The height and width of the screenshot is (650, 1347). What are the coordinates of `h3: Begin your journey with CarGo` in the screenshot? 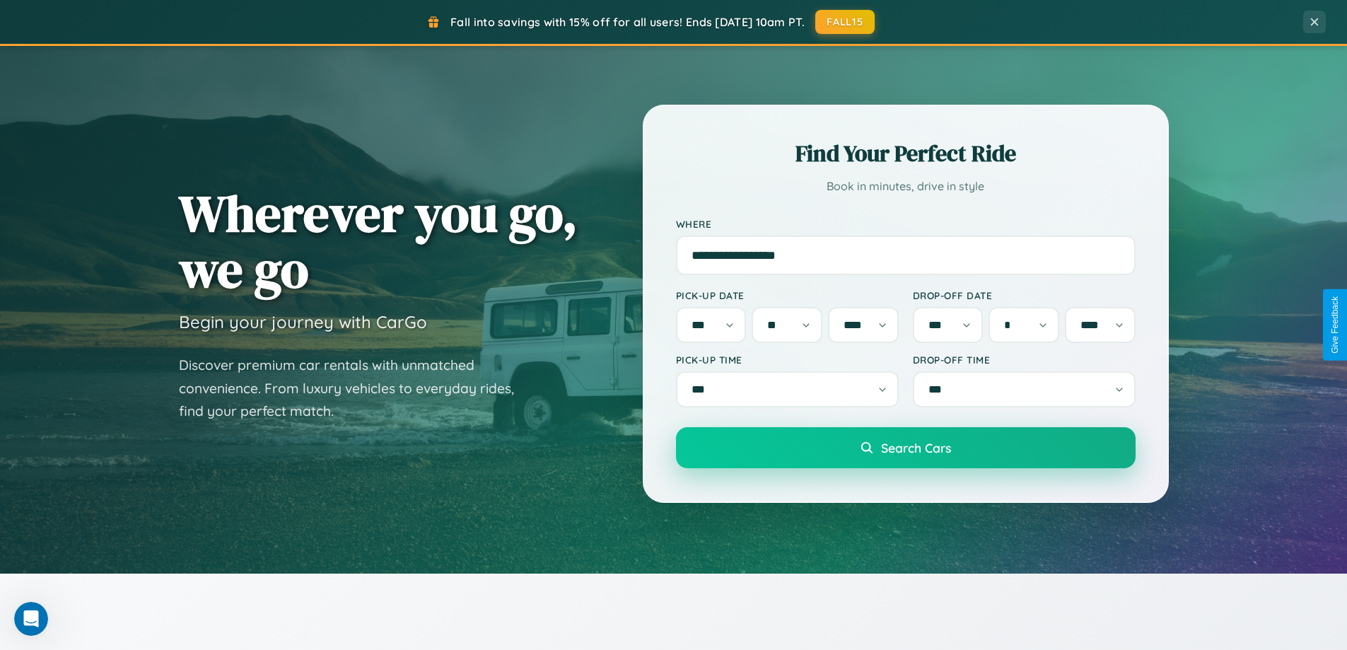 It's located at (303, 322).